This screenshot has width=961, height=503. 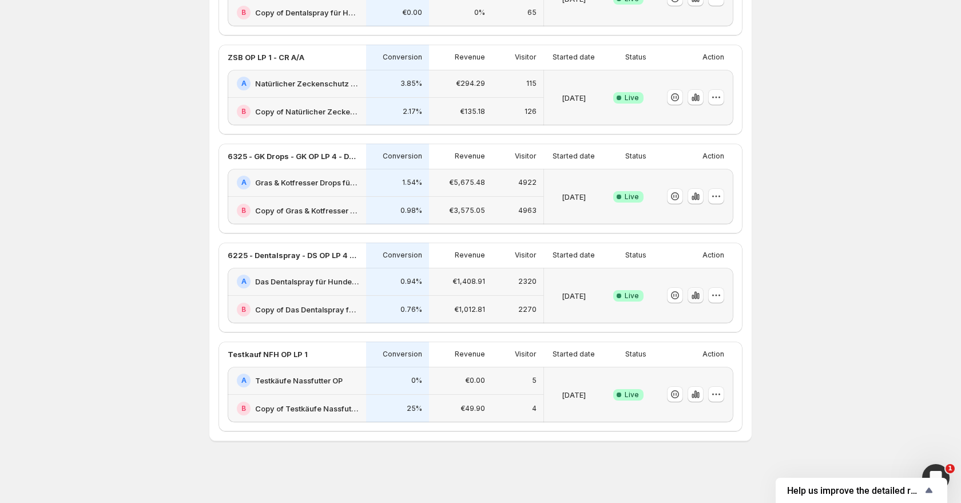 What do you see at coordinates (468, 281) in the screenshot?
I see `p: €1,408.91` at bounding box center [468, 281].